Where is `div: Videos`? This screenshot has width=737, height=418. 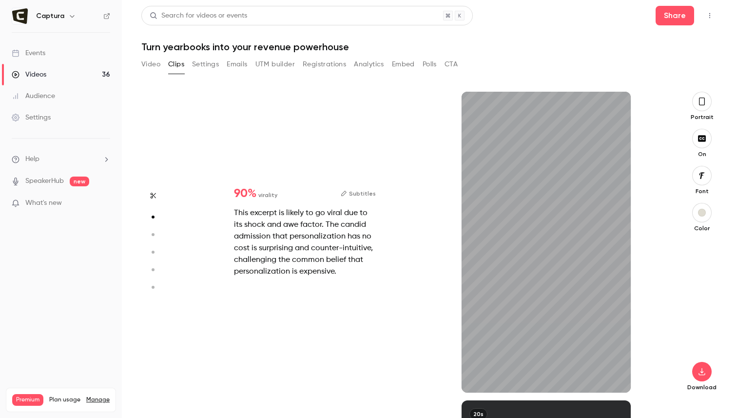
div: Videos is located at coordinates (29, 75).